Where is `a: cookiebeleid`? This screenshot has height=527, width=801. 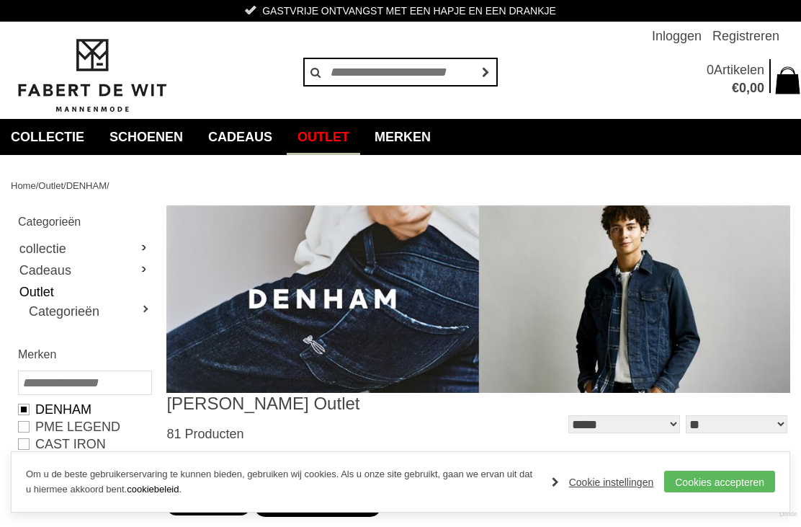 a: cookiebeleid is located at coordinates (153, 489).